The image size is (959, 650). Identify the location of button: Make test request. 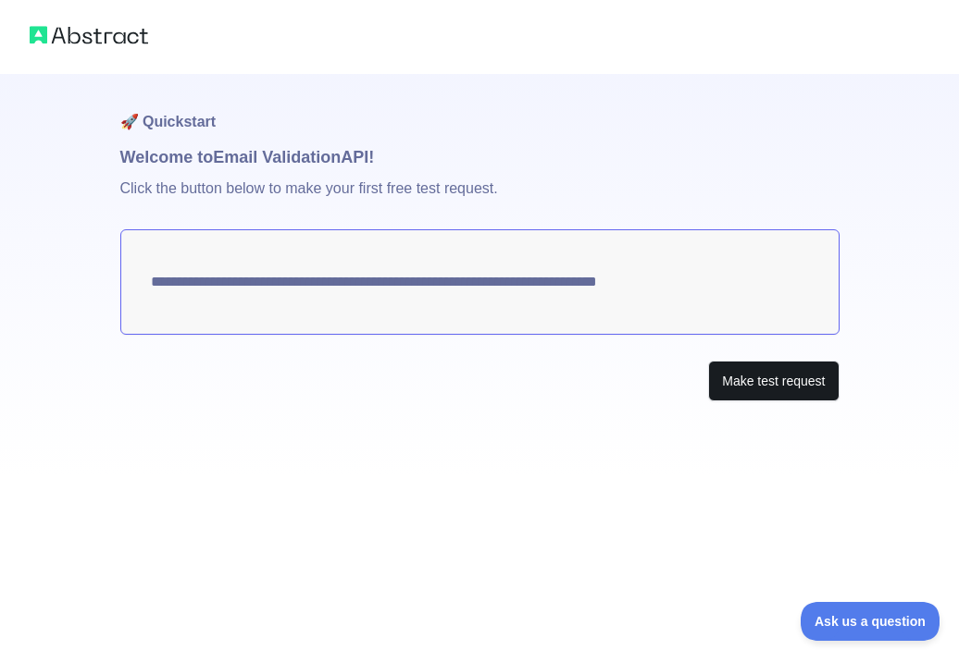
(773, 381).